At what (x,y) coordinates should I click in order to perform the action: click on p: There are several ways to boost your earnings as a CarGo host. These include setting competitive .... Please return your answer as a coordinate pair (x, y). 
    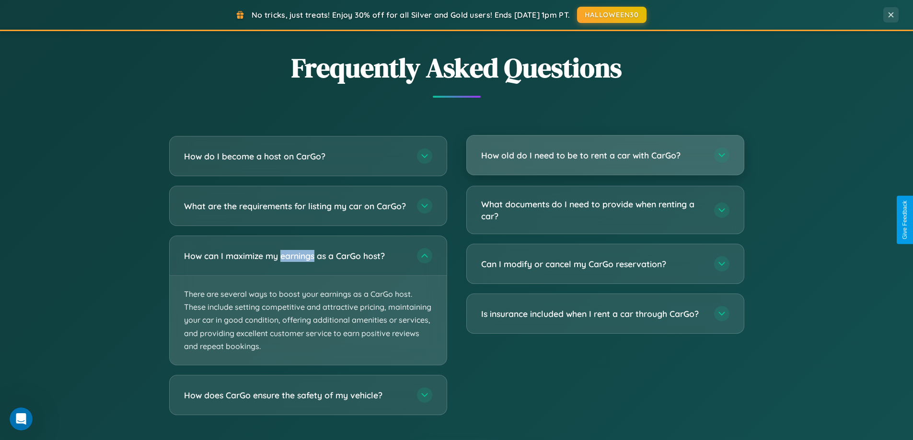
    Looking at the image, I should click on (308, 320).